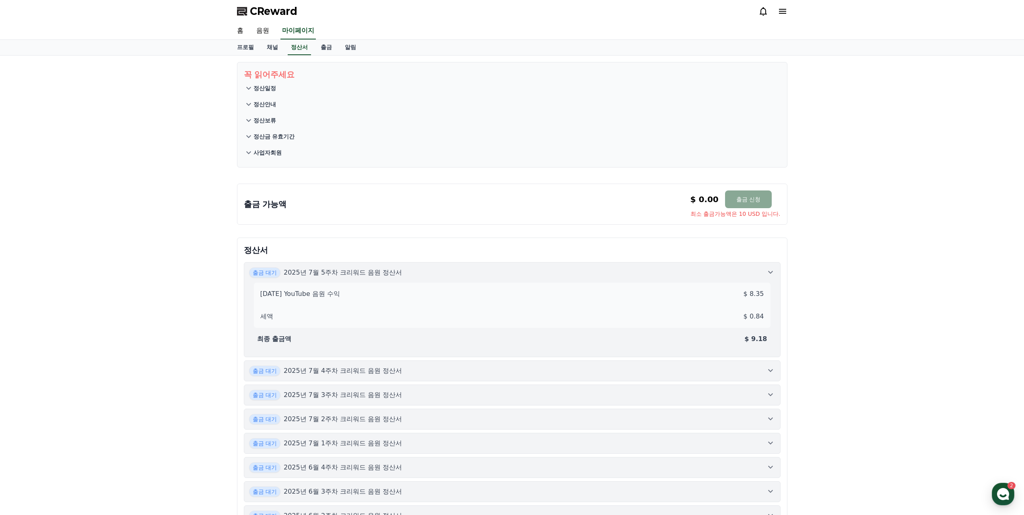 The height and width of the screenshot is (515, 1024). What do you see at coordinates (263, 31) in the screenshot?
I see `a: 음원` at bounding box center [263, 31].